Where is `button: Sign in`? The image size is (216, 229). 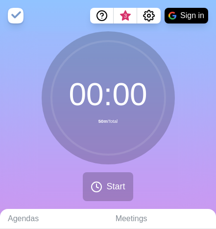 button: Sign in is located at coordinates (186, 16).